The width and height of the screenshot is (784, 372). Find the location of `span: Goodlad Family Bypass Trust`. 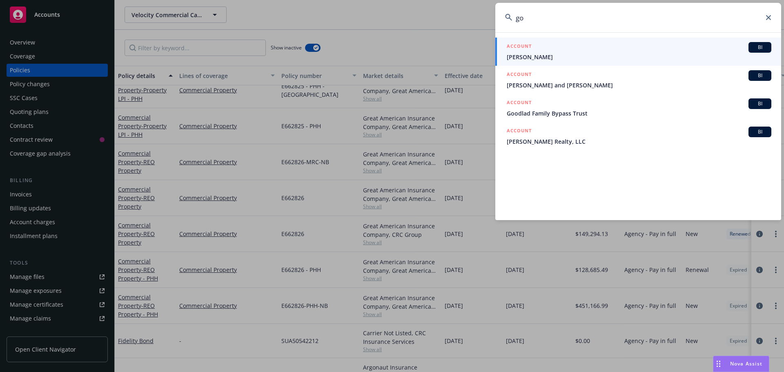

span: Goodlad Family Bypass Trust is located at coordinates (639, 113).